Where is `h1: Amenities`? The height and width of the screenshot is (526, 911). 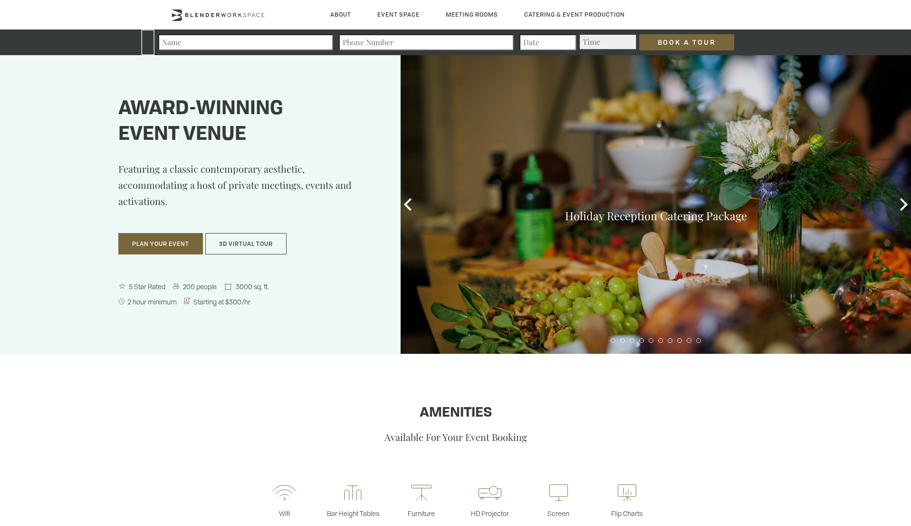
h1: Amenities is located at coordinates (456, 413).